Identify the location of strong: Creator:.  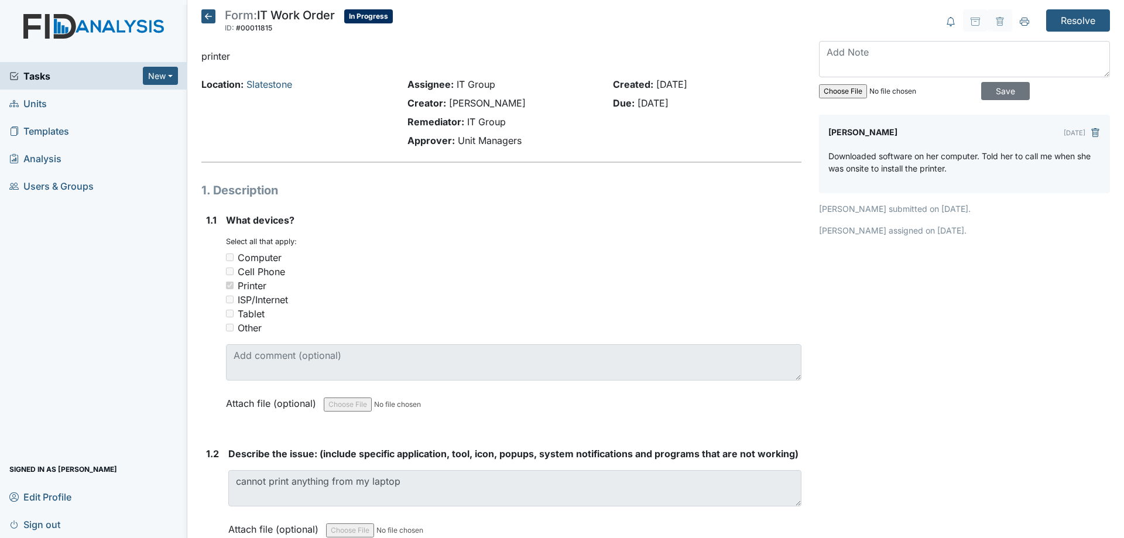
(427, 103).